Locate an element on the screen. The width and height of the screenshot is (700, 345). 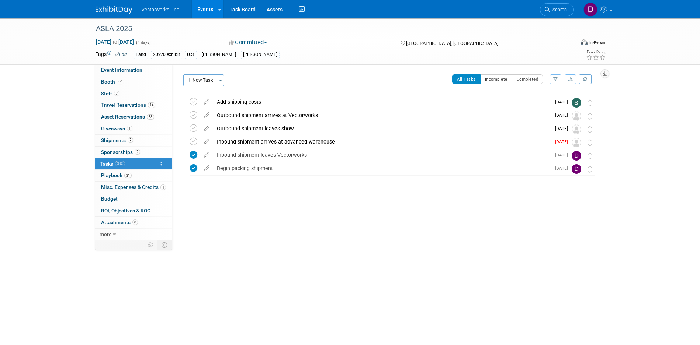
a: Travel Reservations14 is located at coordinates (133, 105).